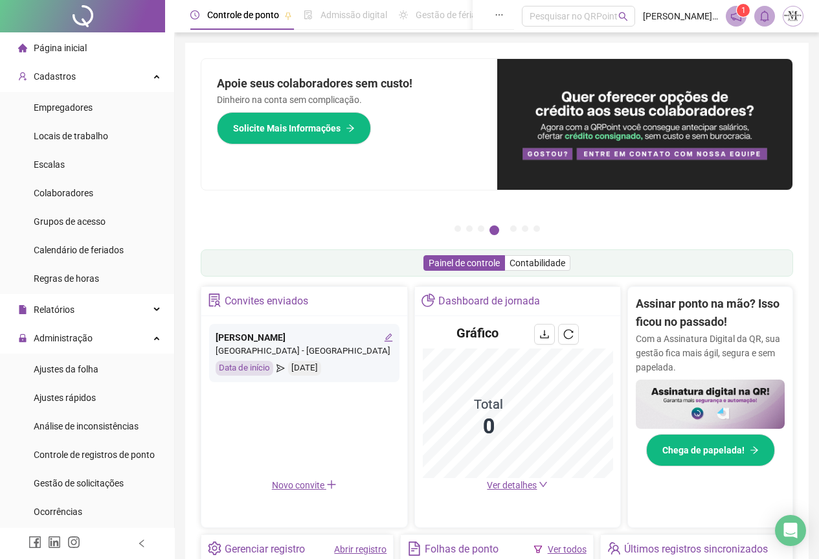 The height and width of the screenshot is (559, 819). What do you see at coordinates (481, 229) in the screenshot?
I see `button: 3` at bounding box center [481, 229].